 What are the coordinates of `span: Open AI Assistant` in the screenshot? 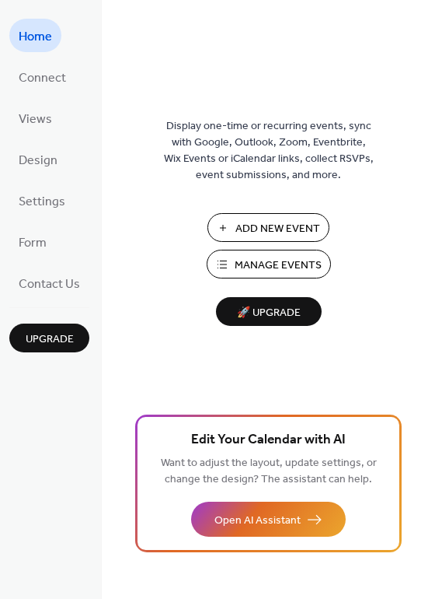 It's located at (257, 520).